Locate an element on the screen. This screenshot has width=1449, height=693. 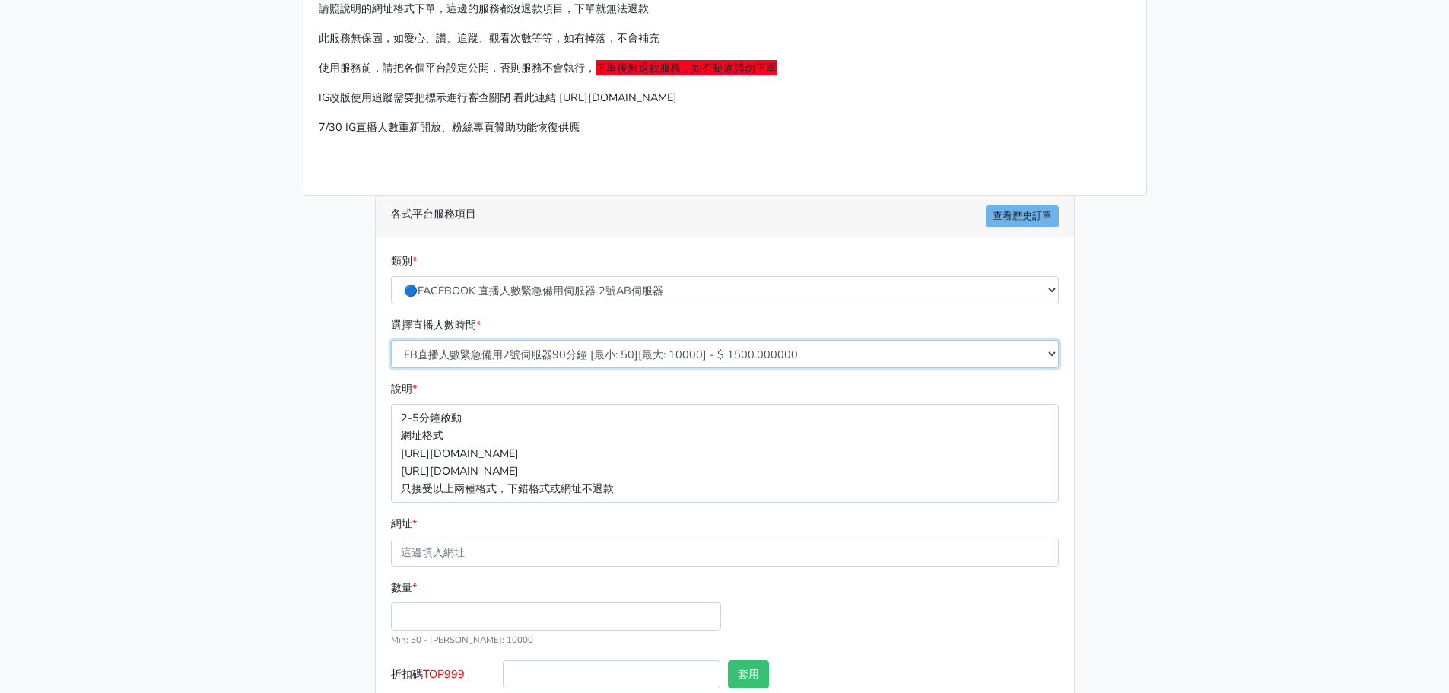
span: 下單後無退款服務，如有疑慮請勿下單 is located at coordinates (686, 68).